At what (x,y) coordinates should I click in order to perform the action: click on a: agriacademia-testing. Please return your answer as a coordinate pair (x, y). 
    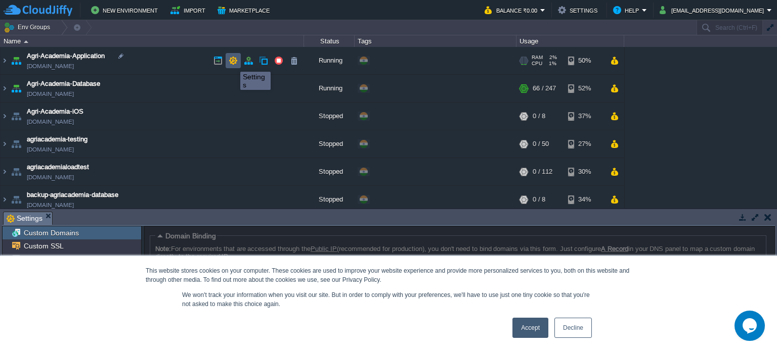
    Looking at the image, I should click on (57, 140).